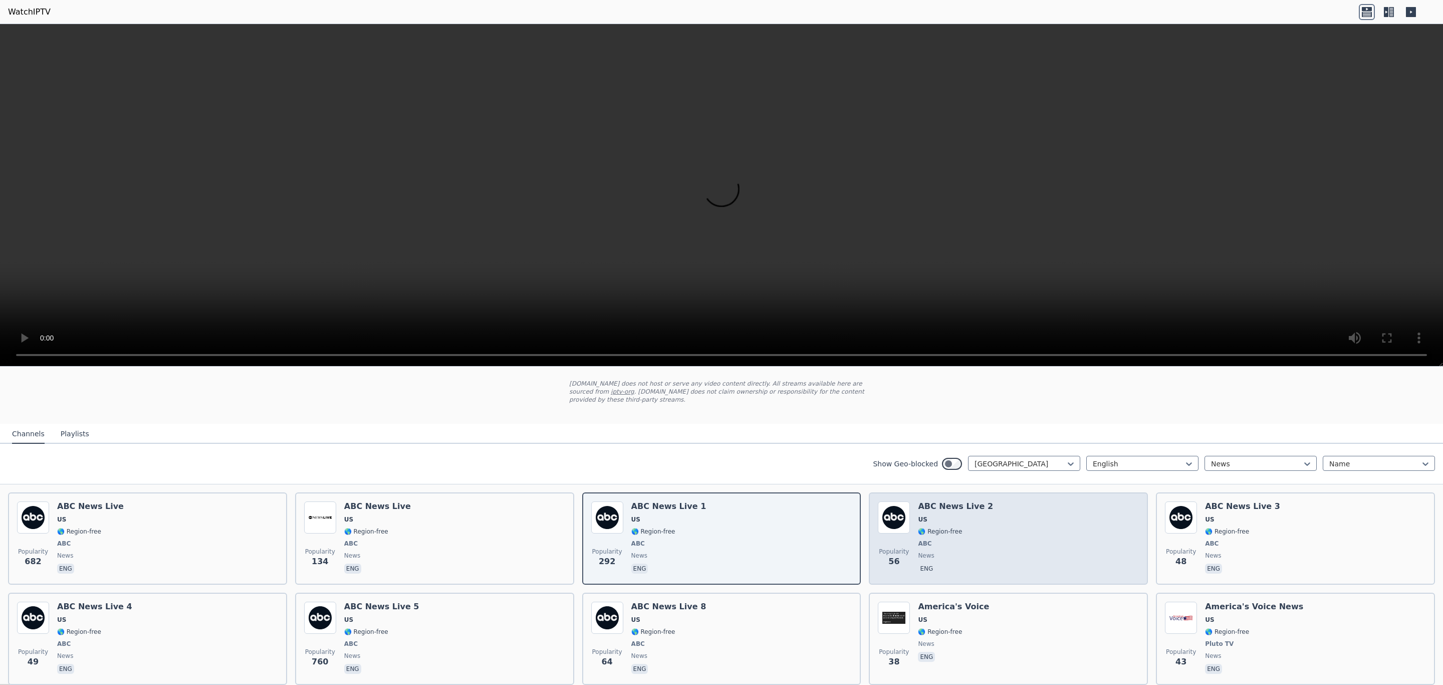 Image resolution: width=1443 pixels, height=685 pixels. I want to click on img: America's Voice News, so click(1181, 617).